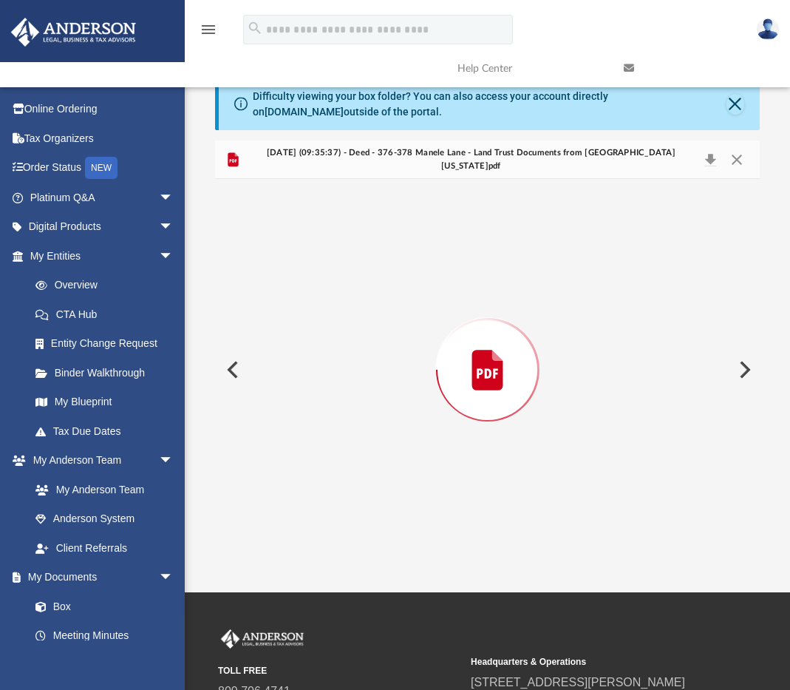 The width and height of the screenshot is (790, 690). I want to click on a: Anderson System, so click(104, 519).